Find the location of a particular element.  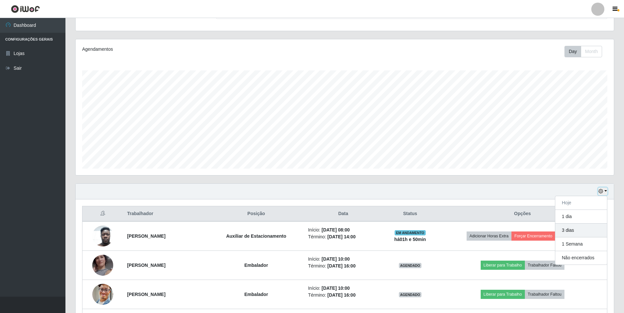

th: Posição is located at coordinates (256, 214).